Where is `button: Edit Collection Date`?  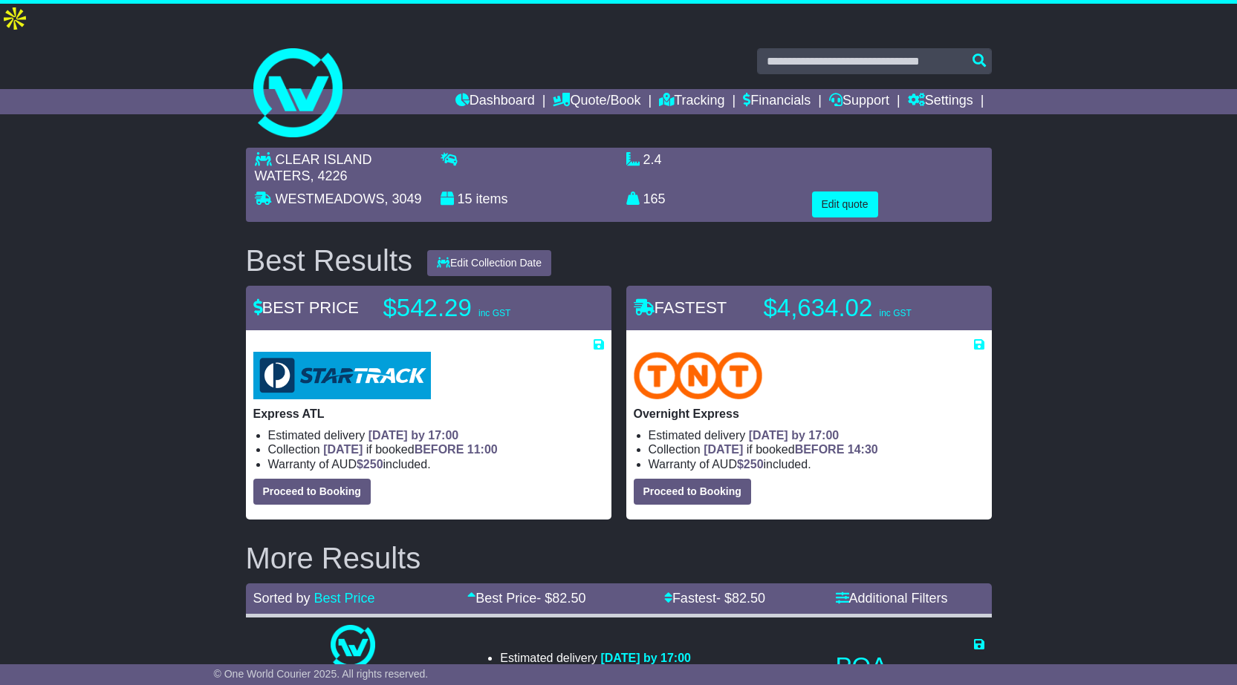
button: Edit Collection Date is located at coordinates (489, 263).